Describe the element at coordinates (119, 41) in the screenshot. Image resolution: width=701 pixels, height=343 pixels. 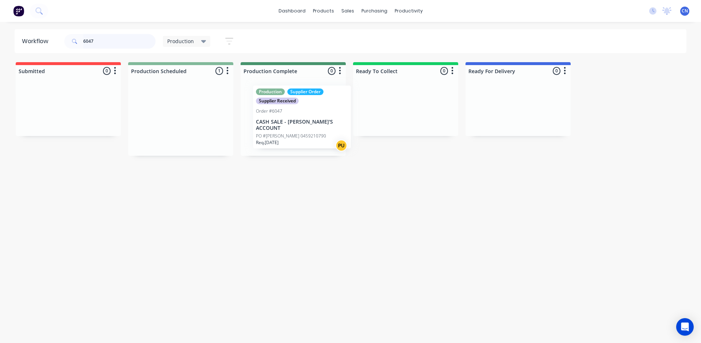
I see `input: Search for orders...` at that location.